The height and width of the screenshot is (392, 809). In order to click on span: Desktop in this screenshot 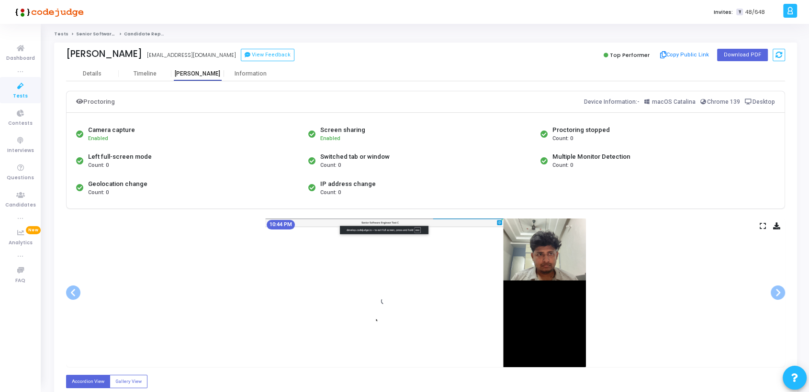, I will do `click(763, 102)`.